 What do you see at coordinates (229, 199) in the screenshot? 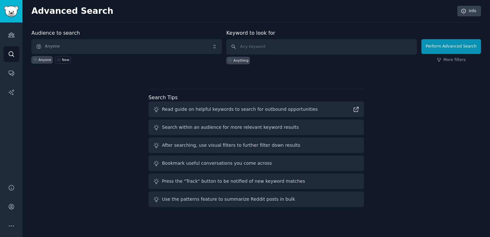
I see `div: Use the patterns feature to summarize Reddit posts in bulk` at bounding box center [229, 199].